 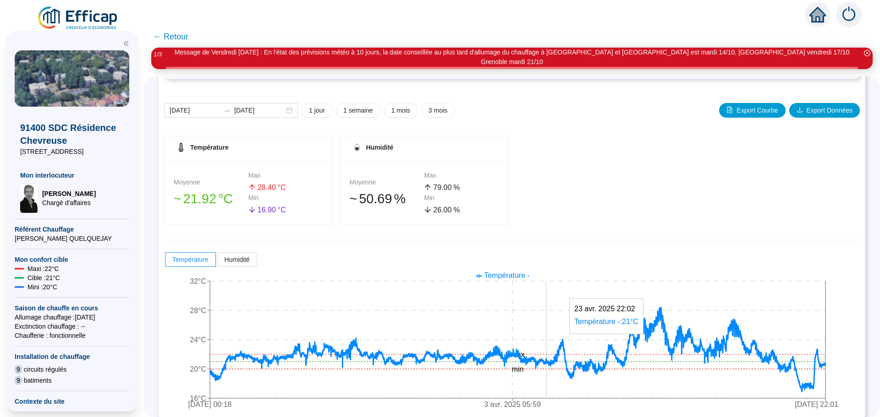 What do you see at coordinates (72, 134) in the screenshot?
I see `span: 91400 SDC Résidence Chevreuse` at bounding box center [72, 134].